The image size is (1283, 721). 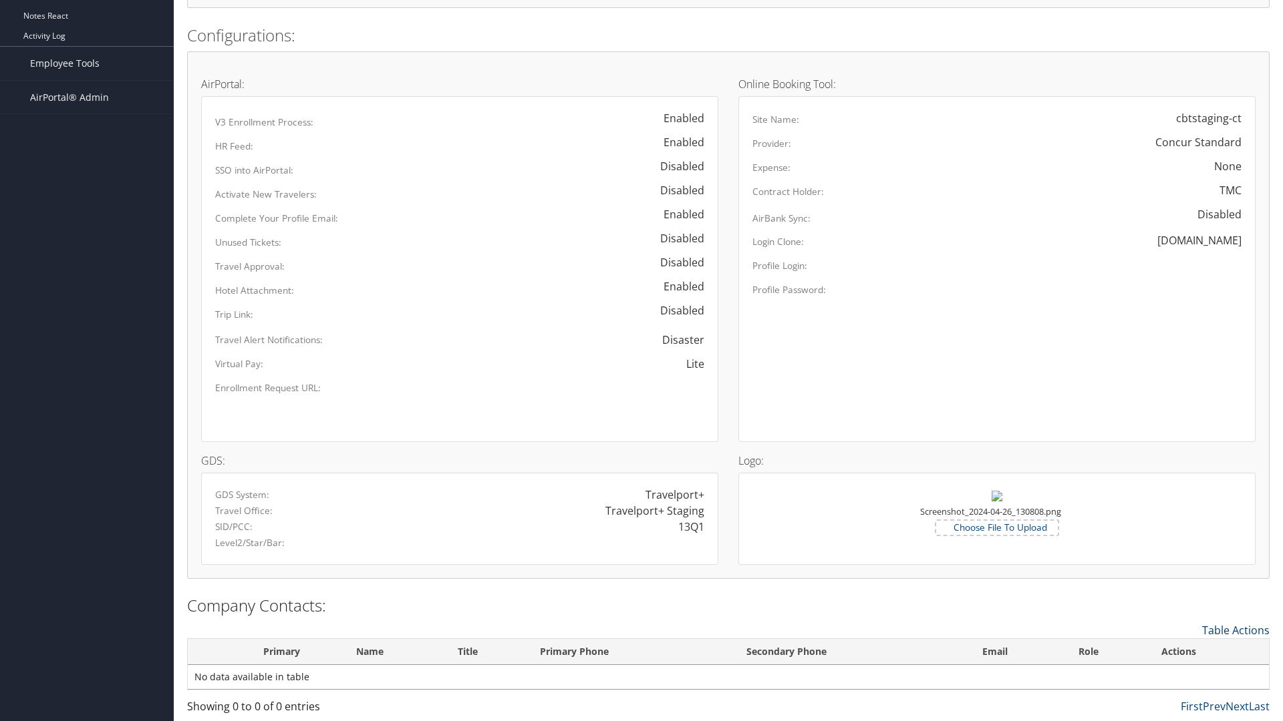 I want to click on label: Enrollment Request URL:, so click(x=268, y=388).